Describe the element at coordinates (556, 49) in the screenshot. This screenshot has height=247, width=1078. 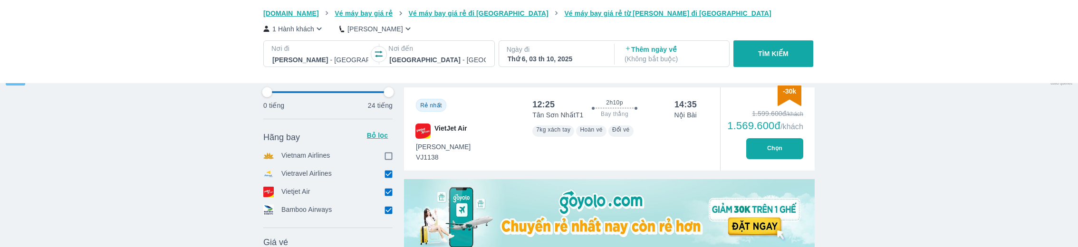
I see `p: Ngày đi` at that location.